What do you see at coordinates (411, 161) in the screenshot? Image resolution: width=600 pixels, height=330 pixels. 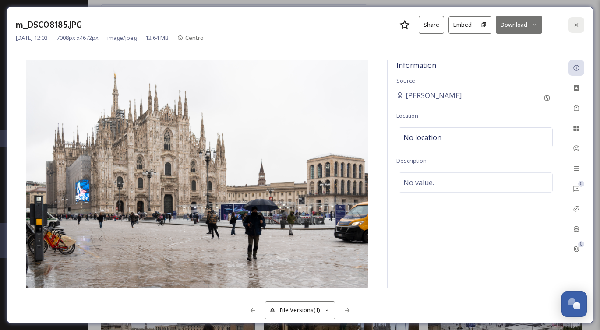 I see `span: Description` at bounding box center [411, 161].